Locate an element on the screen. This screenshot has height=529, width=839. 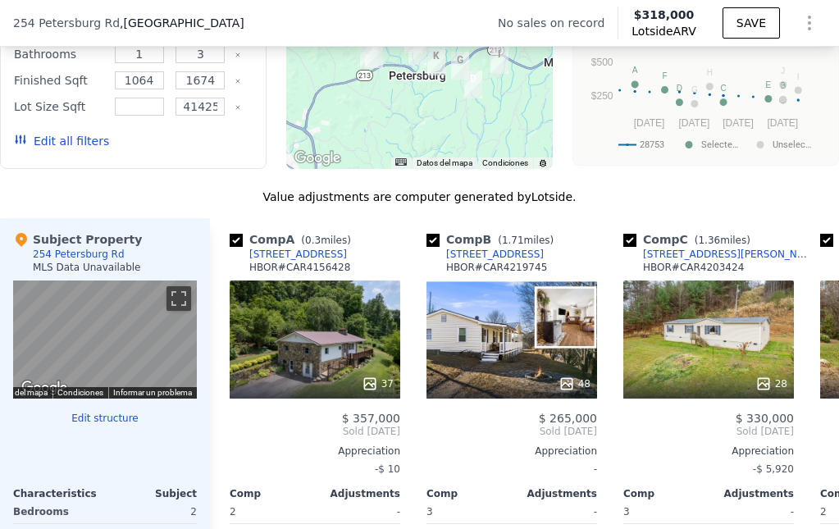
div: 400 Bull Creek Rd is located at coordinates (500, 60).